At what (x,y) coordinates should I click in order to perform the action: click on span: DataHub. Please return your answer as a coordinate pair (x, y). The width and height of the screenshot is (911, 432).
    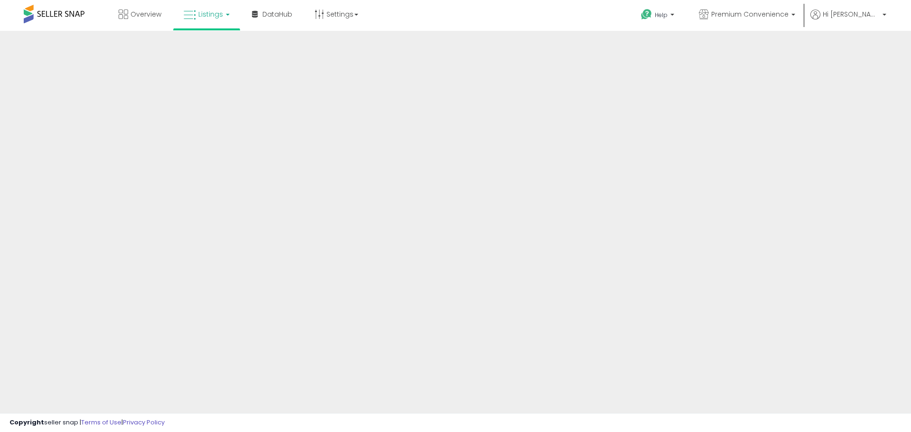
    Looking at the image, I should click on (277, 14).